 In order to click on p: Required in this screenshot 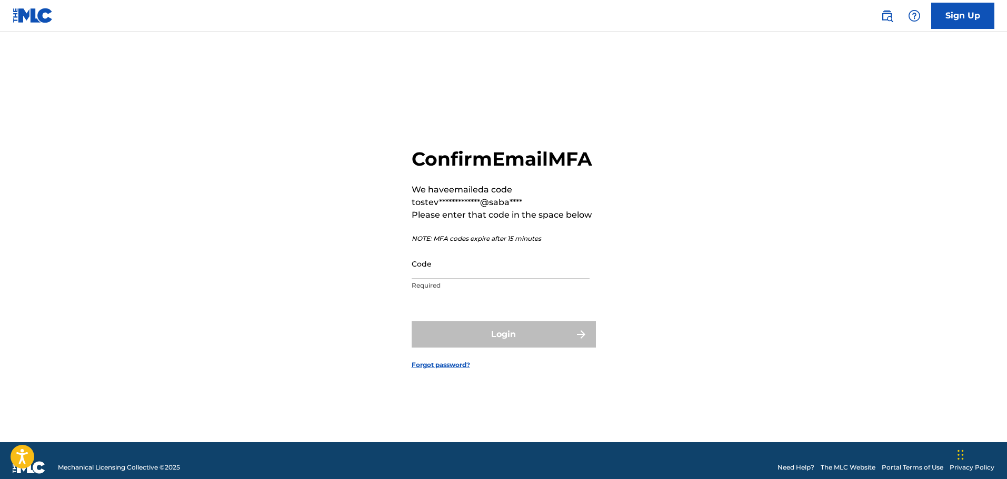, I will do `click(501, 286)`.